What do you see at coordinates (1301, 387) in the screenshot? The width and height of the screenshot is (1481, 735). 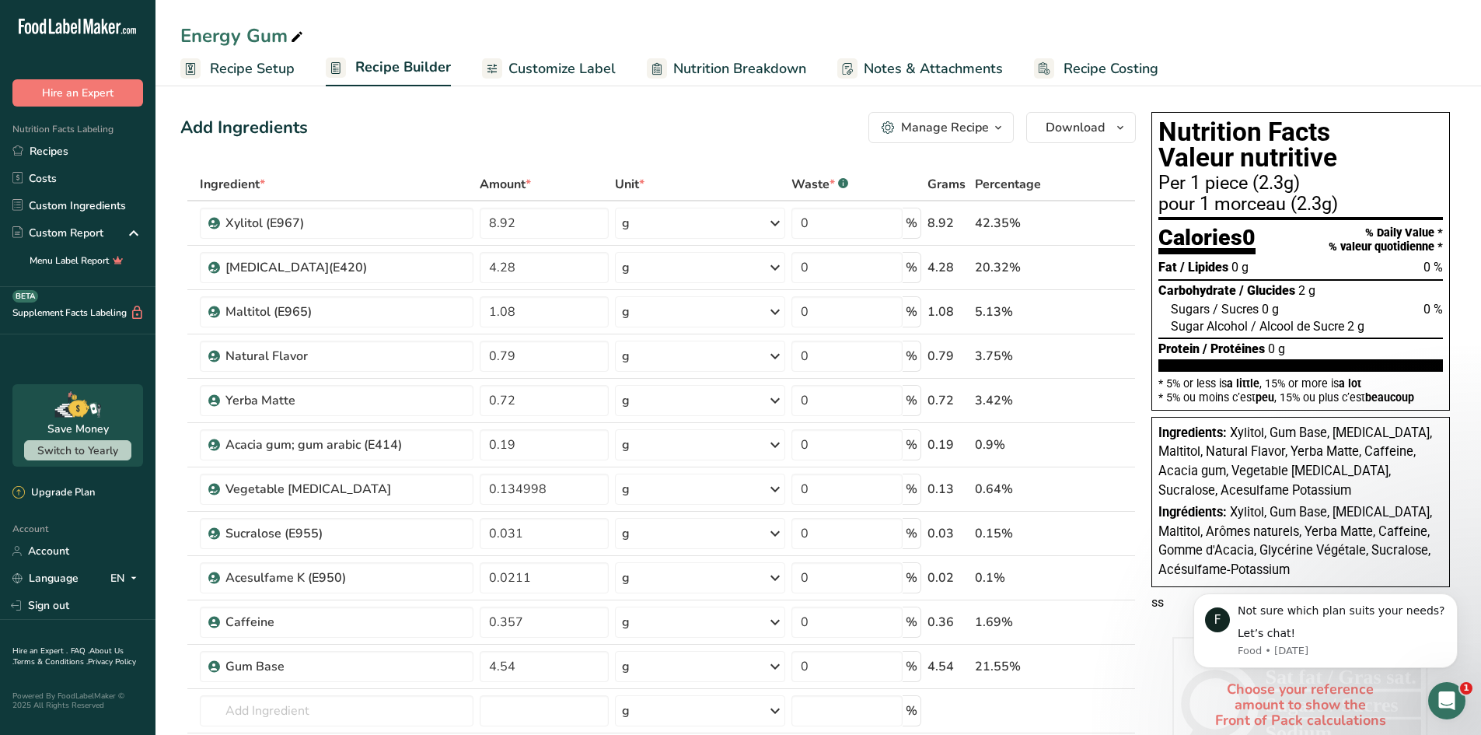 I see `section: * 5% or less is , 15% or more is` at bounding box center [1301, 387].